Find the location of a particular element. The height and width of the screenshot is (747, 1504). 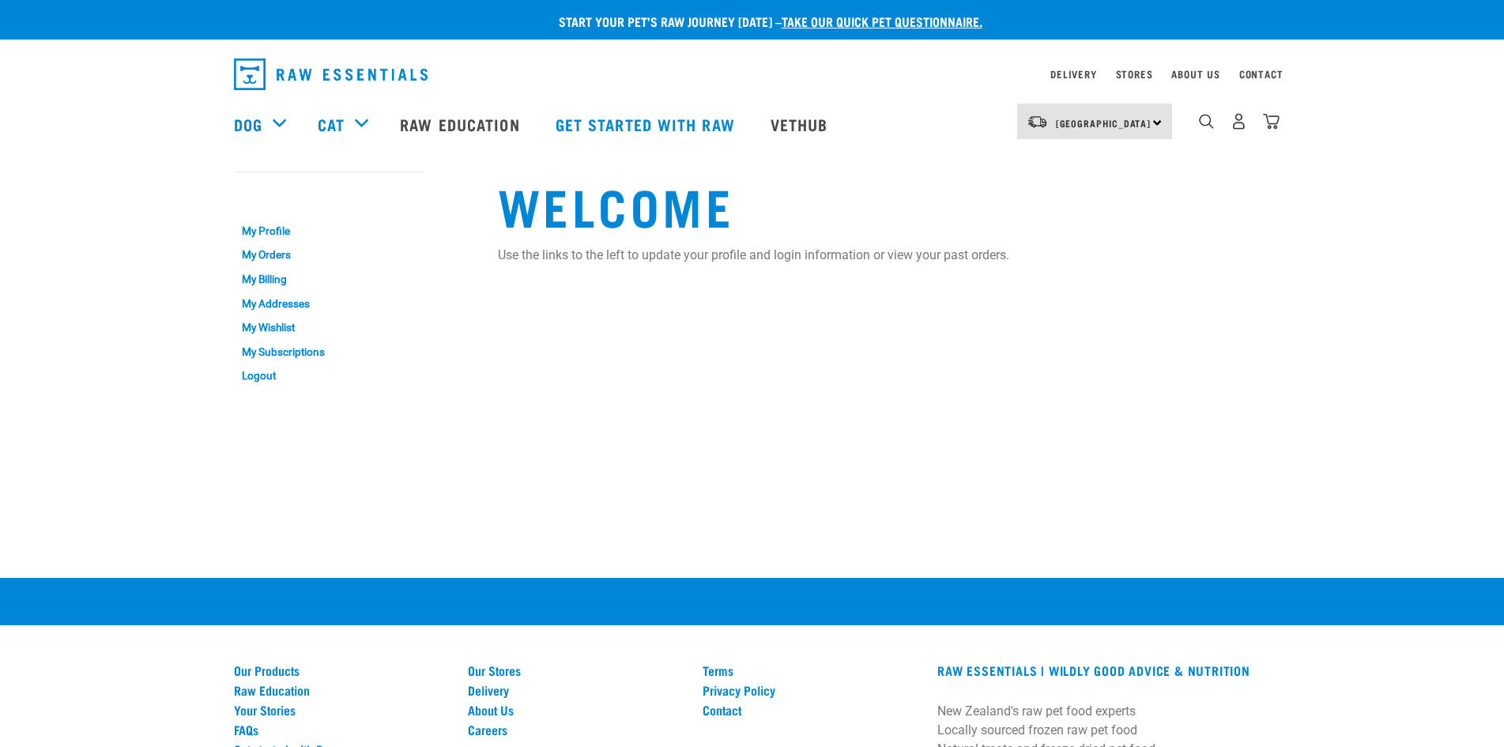

a: FAQs is located at coordinates (341, 729).